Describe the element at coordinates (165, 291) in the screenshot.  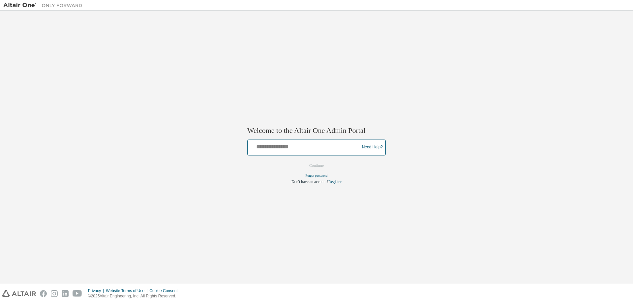
I see `div: Cookie Consent` at that location.